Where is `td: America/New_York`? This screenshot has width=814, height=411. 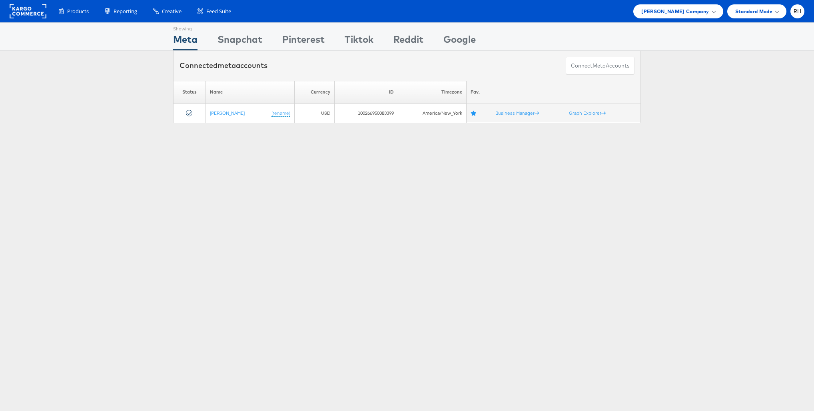 td: America/New_York is located at coordinates (432, 113).